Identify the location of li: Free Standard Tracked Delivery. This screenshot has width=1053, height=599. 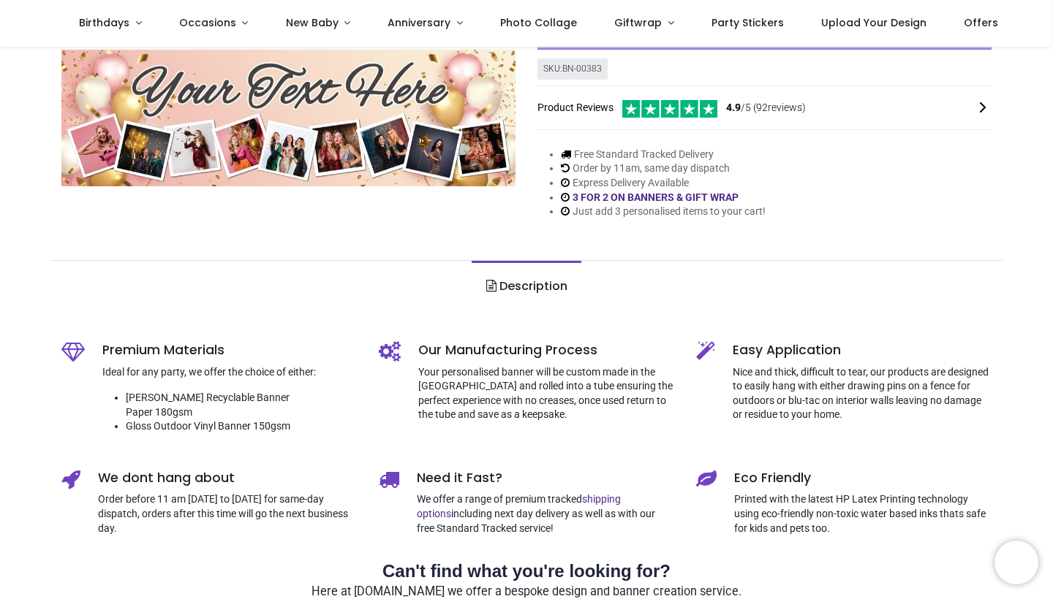
(663, 155).